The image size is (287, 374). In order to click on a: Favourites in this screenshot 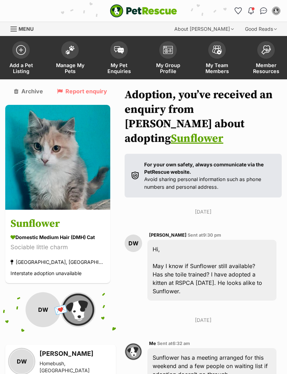, I will do `click(238, 11)`.